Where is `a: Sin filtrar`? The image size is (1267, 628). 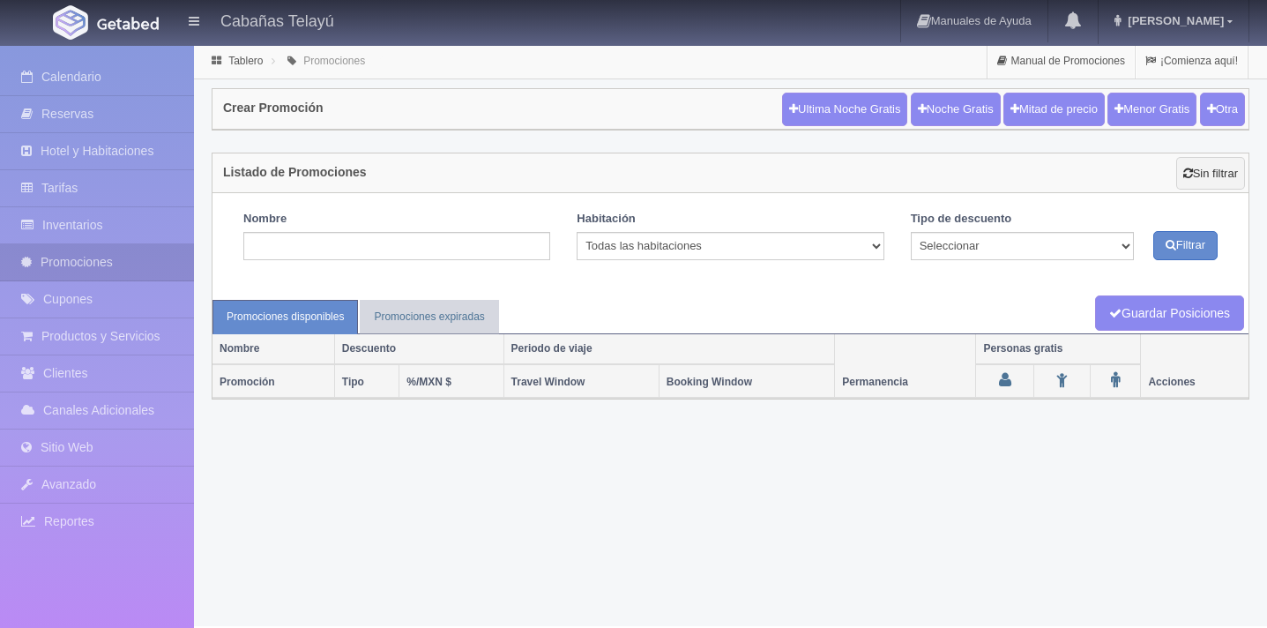 a: Sin filtrar is located at coordinates (1210, 174).